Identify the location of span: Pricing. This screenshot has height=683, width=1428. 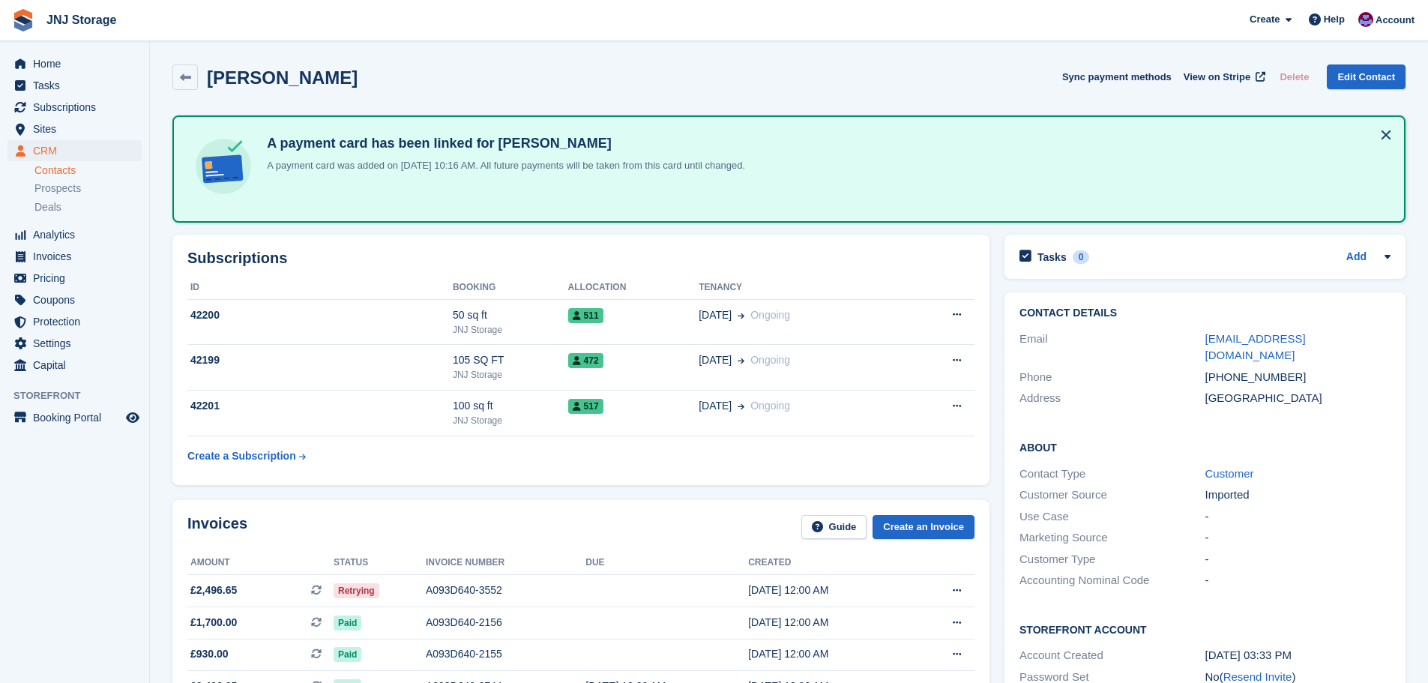
(78, 278).